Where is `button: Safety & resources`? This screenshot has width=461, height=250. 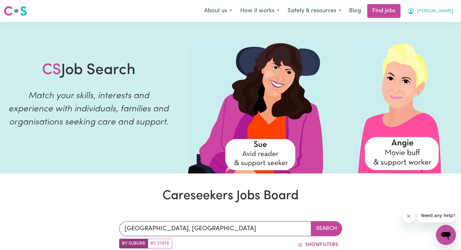
button: Safety & resources is located at coordinates (314, 11).